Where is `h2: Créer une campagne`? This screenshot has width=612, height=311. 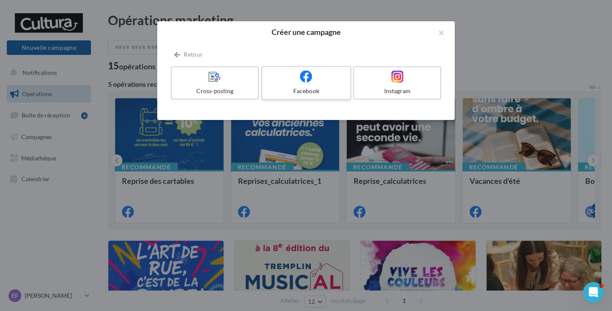 h2: Créer une campagne is located at coordinates (306, 32).